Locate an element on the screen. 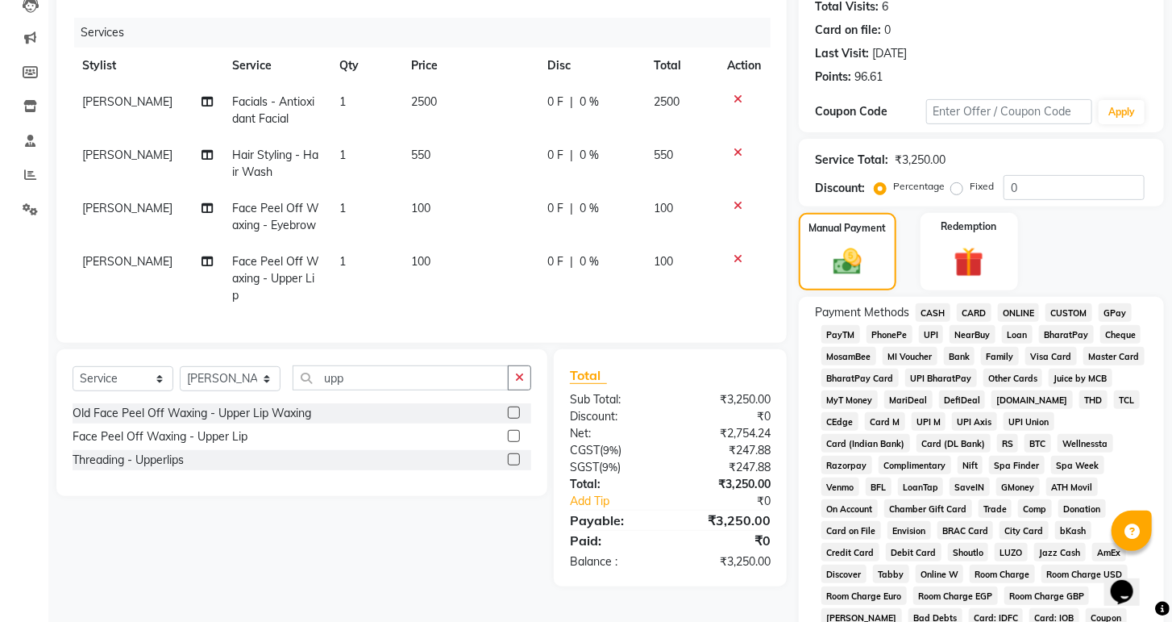 The width and height of the screenshot is (1172, 622). th: Total is located at coordinates (680, 65).